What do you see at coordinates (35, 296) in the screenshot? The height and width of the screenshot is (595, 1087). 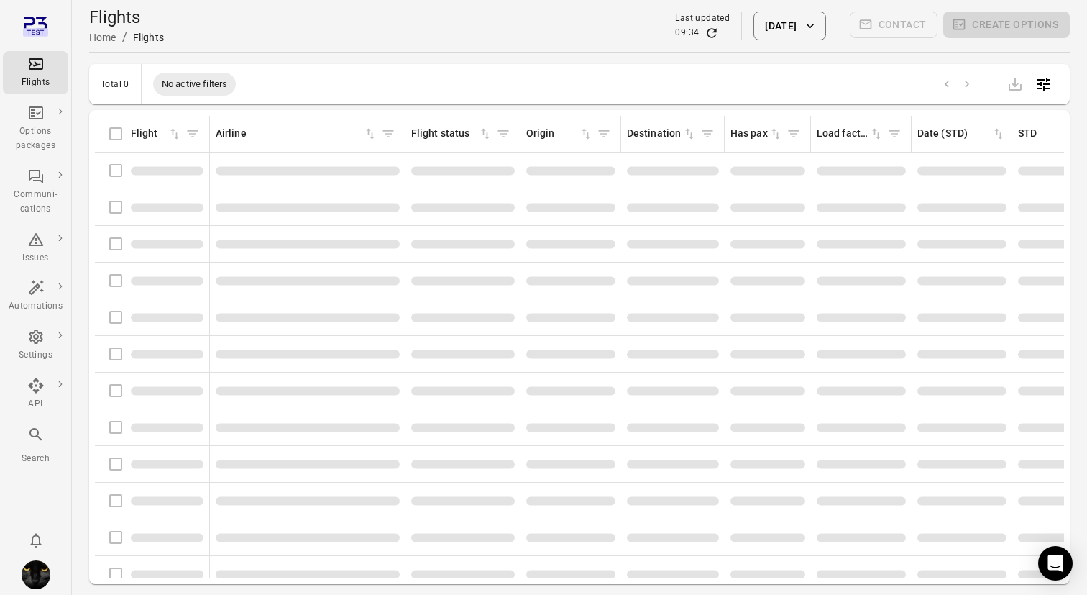 I see `a: Automations` at bounding box center [35, 296].